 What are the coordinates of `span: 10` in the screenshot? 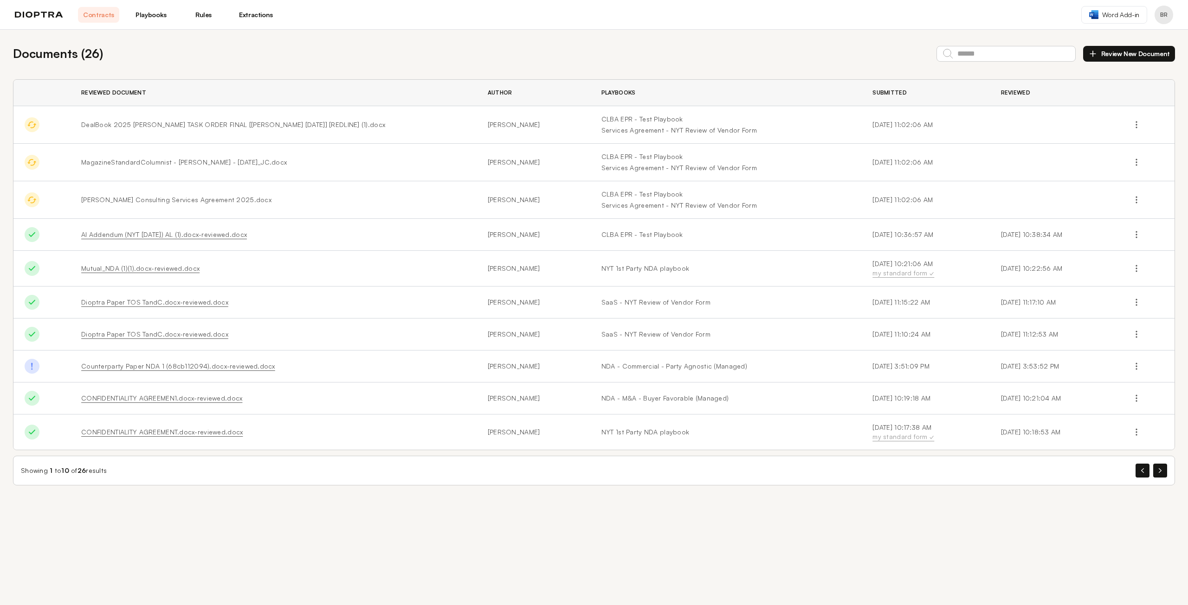 It's located at (65, 470).